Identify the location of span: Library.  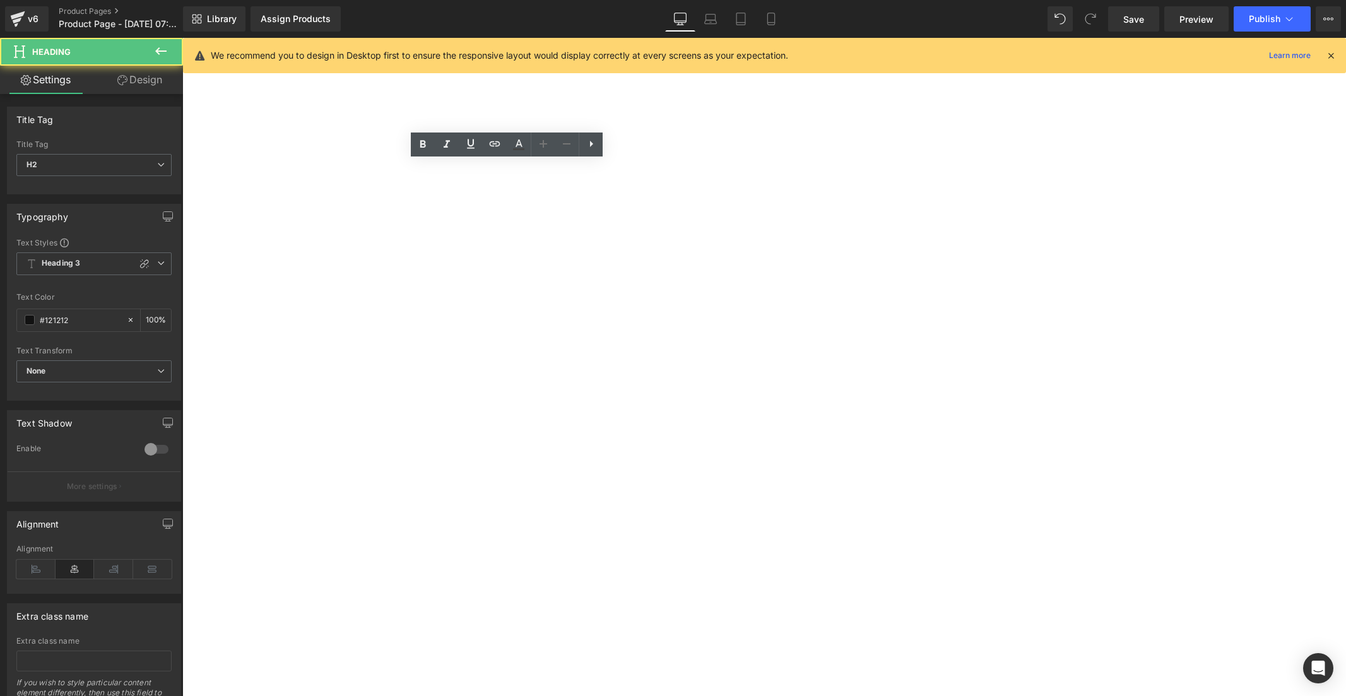
(222, 19).